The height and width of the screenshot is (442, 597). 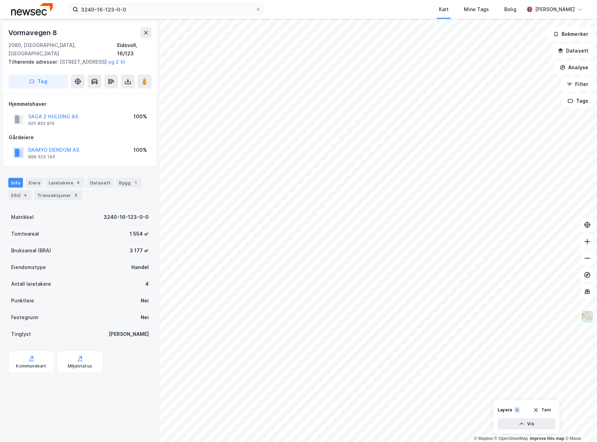 What do you see at coordinates (34, 62) in the screenshot?
I see `span: Tilhørende adresser:` at bounding box center [34, 62].